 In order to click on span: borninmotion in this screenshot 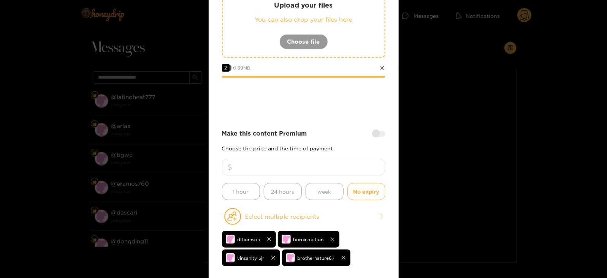, I will do `click(308, 239)`.